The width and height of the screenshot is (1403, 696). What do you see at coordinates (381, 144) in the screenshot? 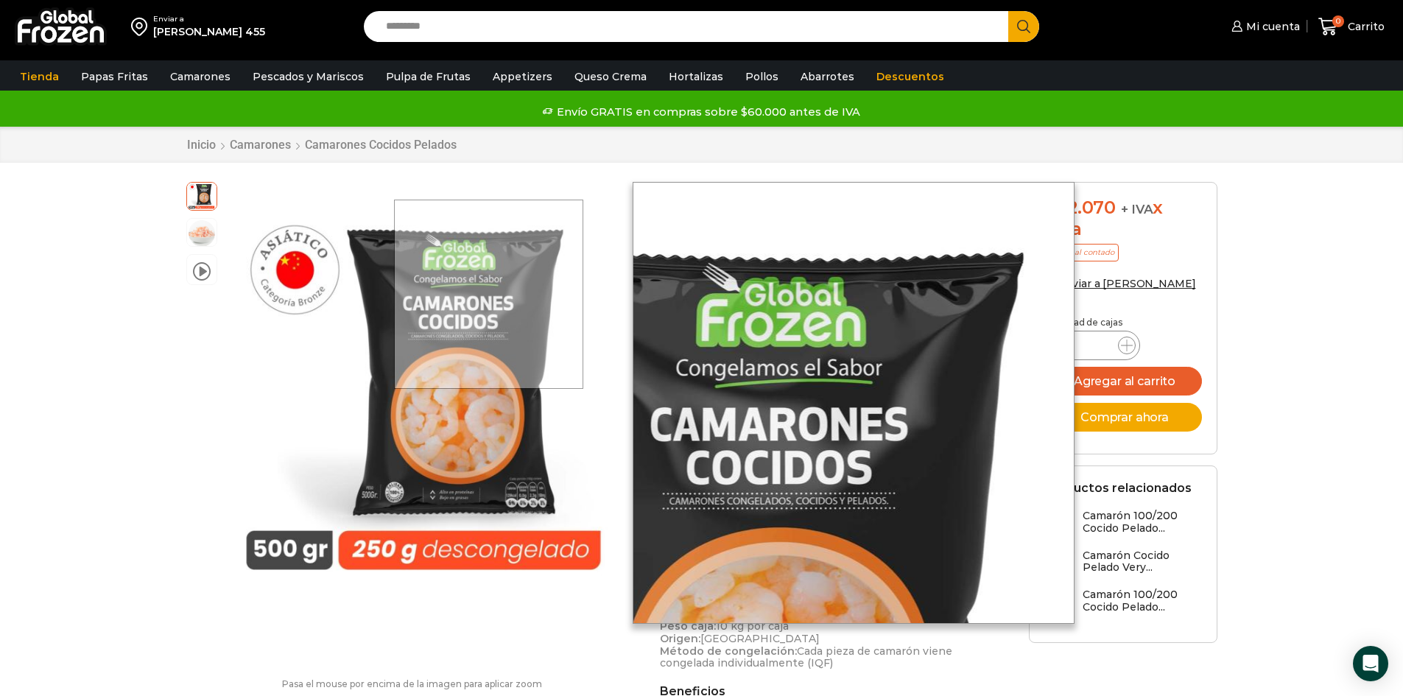
I see `a: Camarones Cocidos Pelados` at bounding box center [381, 144].